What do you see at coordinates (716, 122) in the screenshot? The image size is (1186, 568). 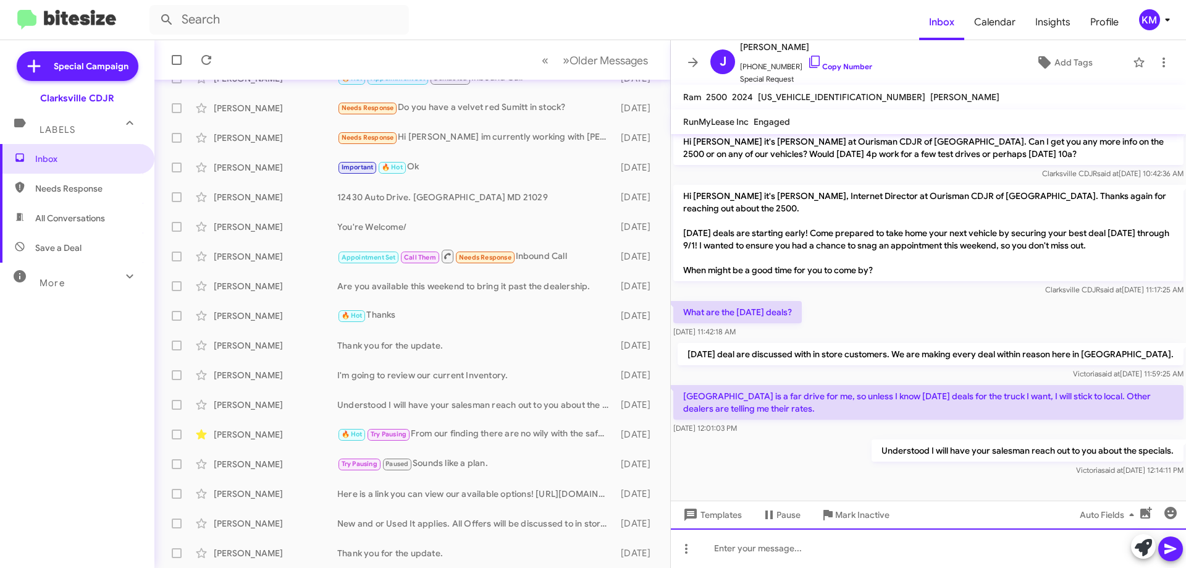 I see `span: RunMyLease Inc` at bounding box center [716, 122].